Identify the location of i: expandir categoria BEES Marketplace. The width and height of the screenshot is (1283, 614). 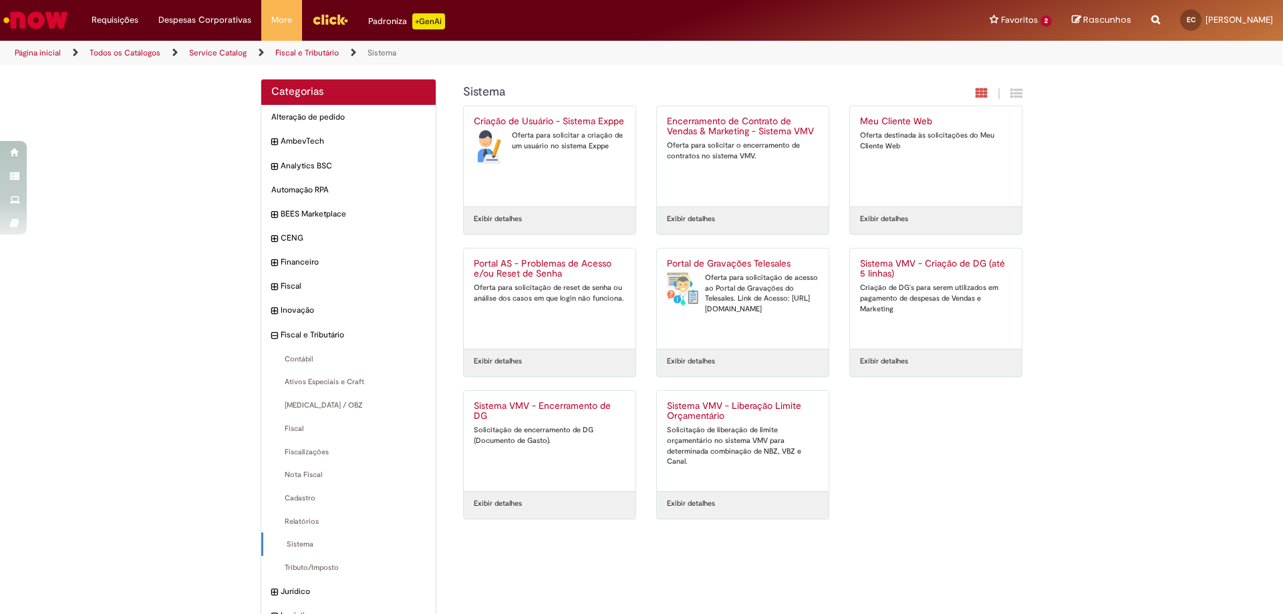
(274, 215).